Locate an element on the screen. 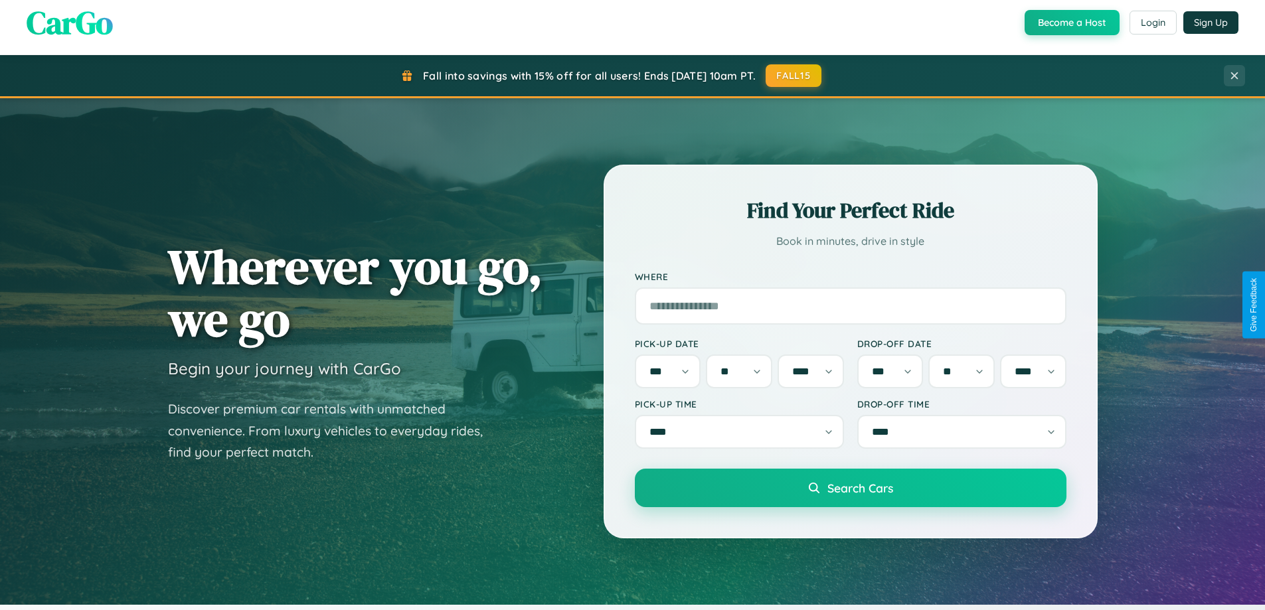 The width and height of the screenshot is (1265, 610). button: Become a Host is located at coordinates (1071, 23).